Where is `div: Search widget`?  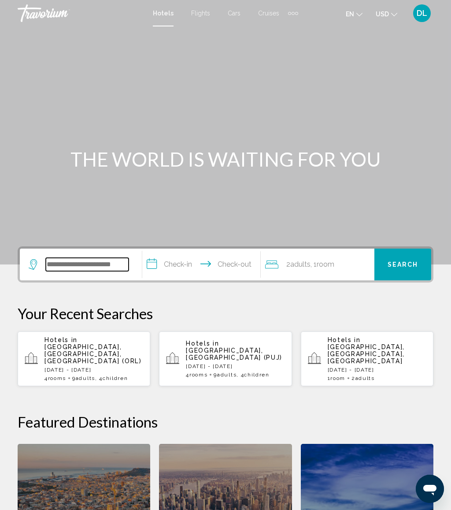
div: Search widget is located at coordinates (226, 264).